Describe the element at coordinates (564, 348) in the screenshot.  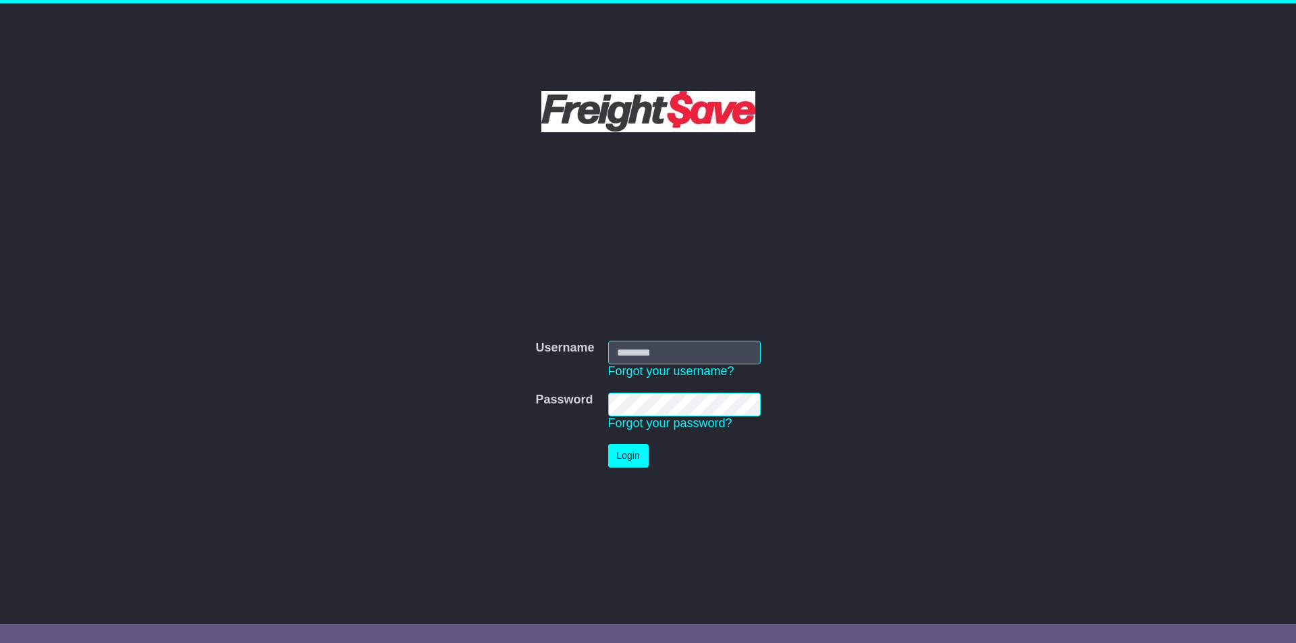
I see `label: Username` at that location.